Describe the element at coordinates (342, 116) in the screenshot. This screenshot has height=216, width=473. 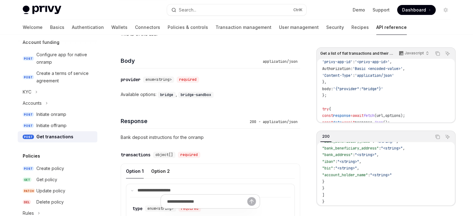
I see `span: response` at that location.